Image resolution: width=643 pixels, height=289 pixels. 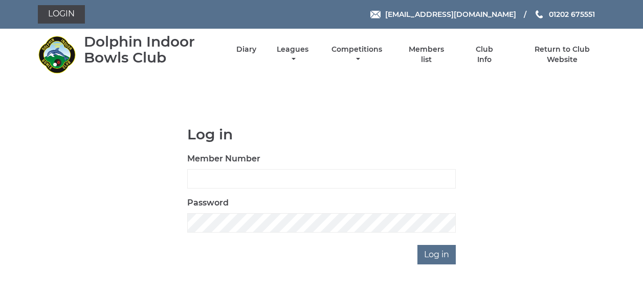 What do you see at coordinates (321, 134) in the screenshot?
I see `h1: Log in` at bounding box center [321, 134].